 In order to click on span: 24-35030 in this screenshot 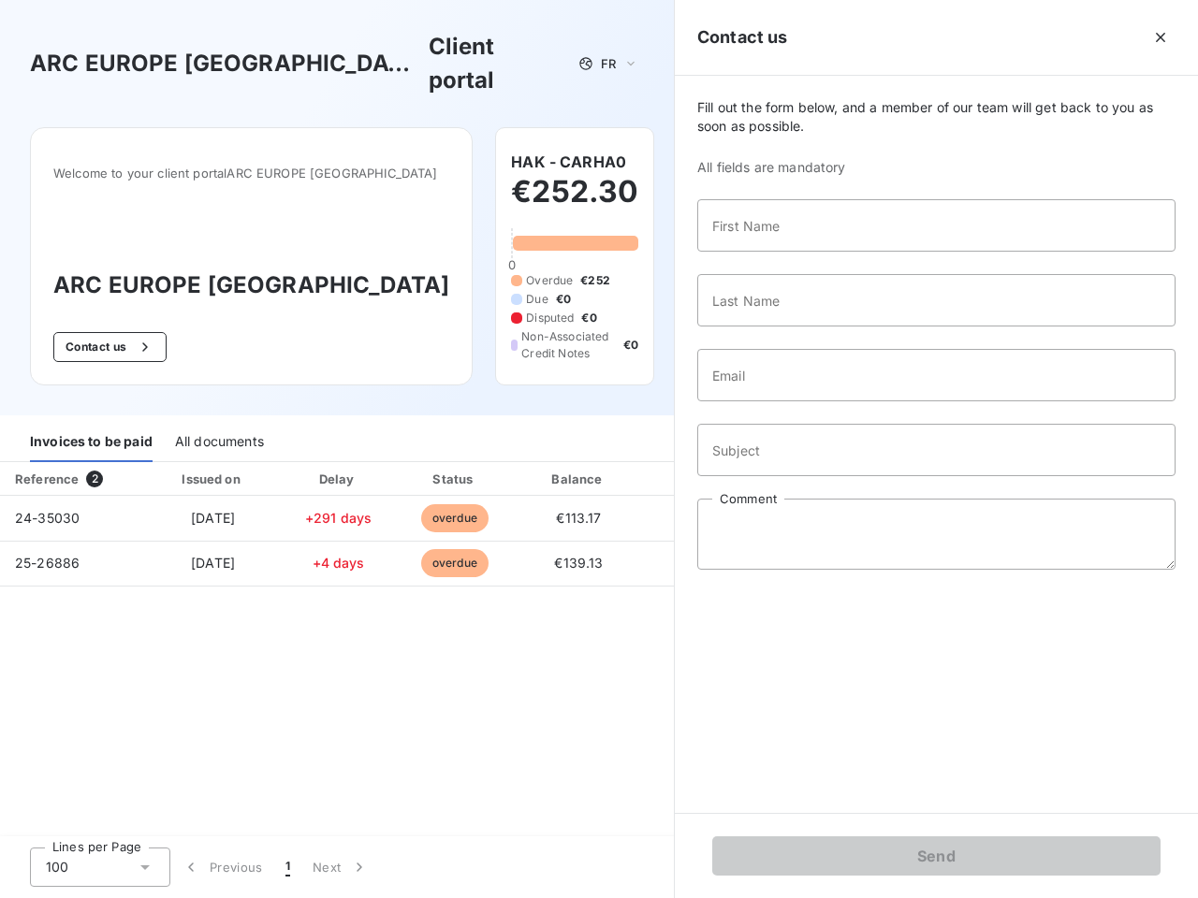, I will do `click(47, 518)`.